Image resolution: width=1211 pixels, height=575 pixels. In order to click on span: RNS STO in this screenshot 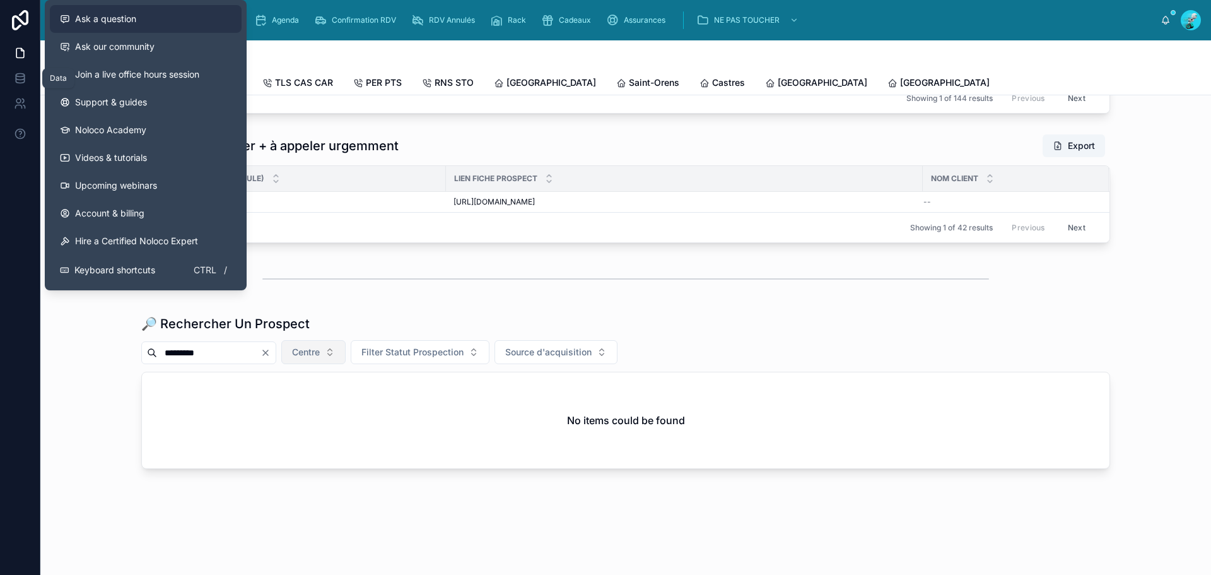, I will do `click(454, 83)`.